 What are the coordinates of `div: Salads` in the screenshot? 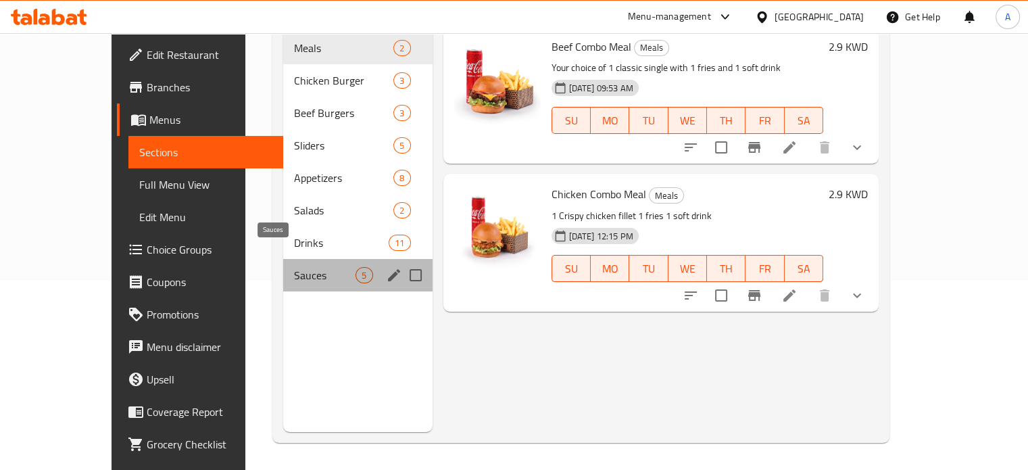 It's located at (343, 210).